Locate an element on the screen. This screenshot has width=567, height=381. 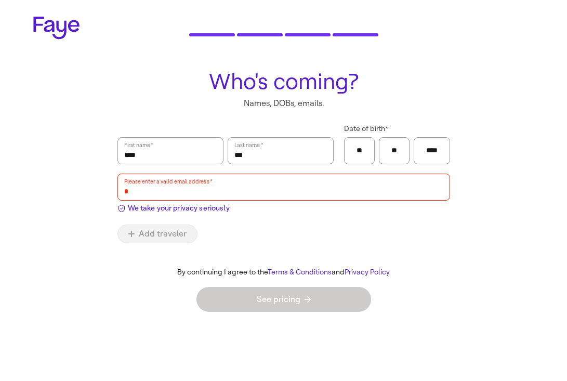
h1: Who's coming? is located at coordinates (284, 82).